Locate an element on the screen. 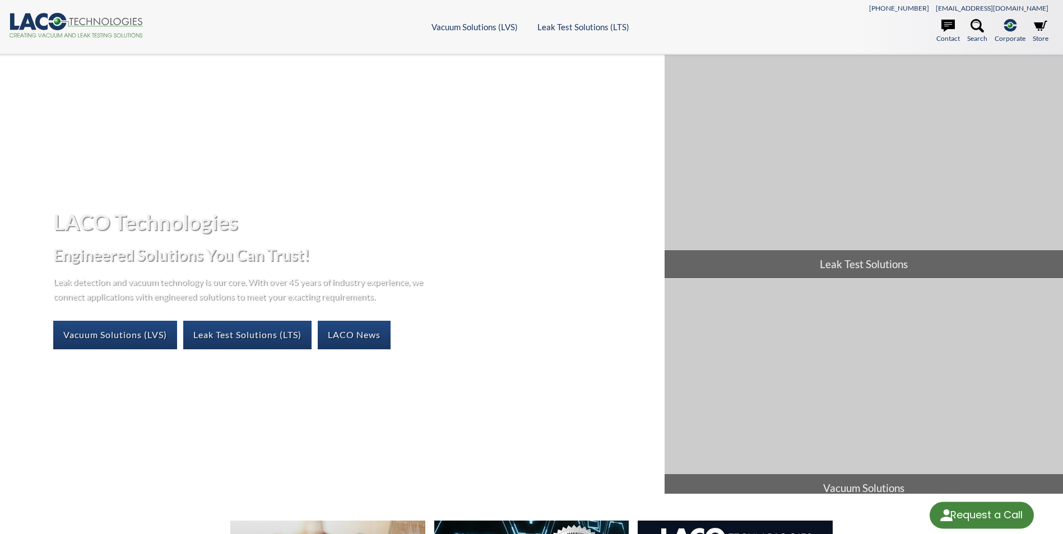  span: Corporate is located at coordinates (1009, 38).